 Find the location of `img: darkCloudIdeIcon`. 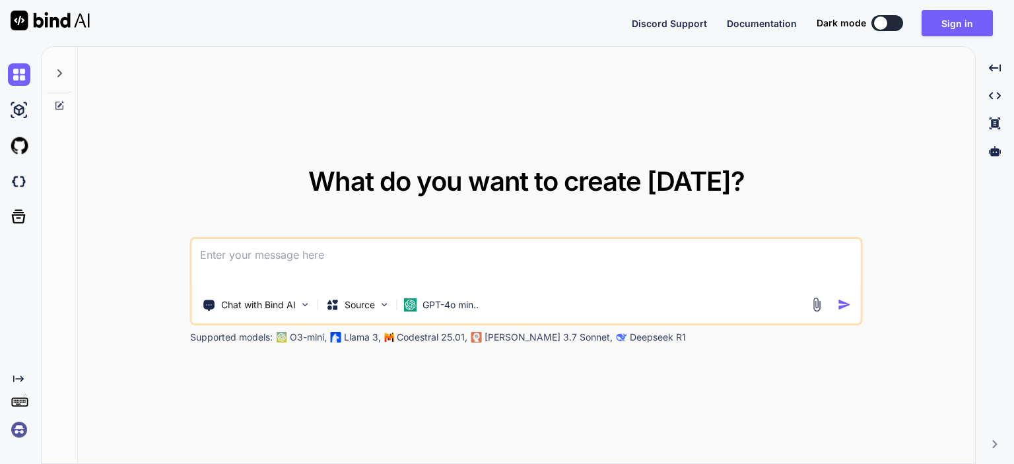

img: darkCloudIdeIcon is located at coordinates (19, 182).